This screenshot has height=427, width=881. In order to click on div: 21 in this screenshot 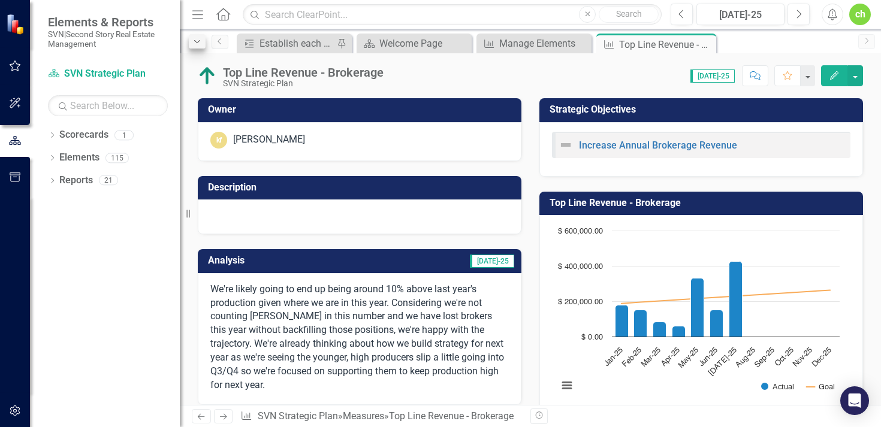, I will do `click(108, 180)`.